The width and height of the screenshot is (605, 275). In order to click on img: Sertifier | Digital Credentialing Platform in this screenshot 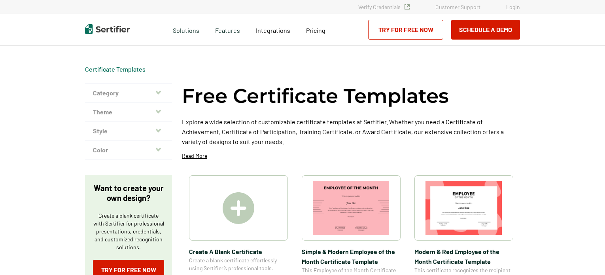, I will do `click(107, 29)`.